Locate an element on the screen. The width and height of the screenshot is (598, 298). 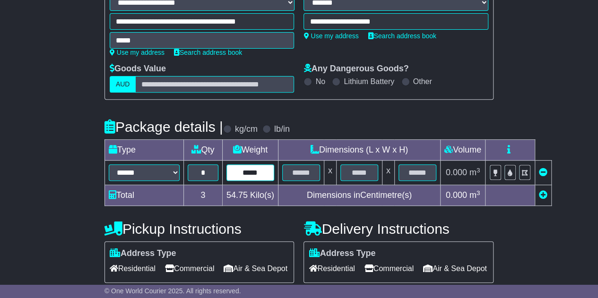
td: 3 is located at coordinates (203, 196).